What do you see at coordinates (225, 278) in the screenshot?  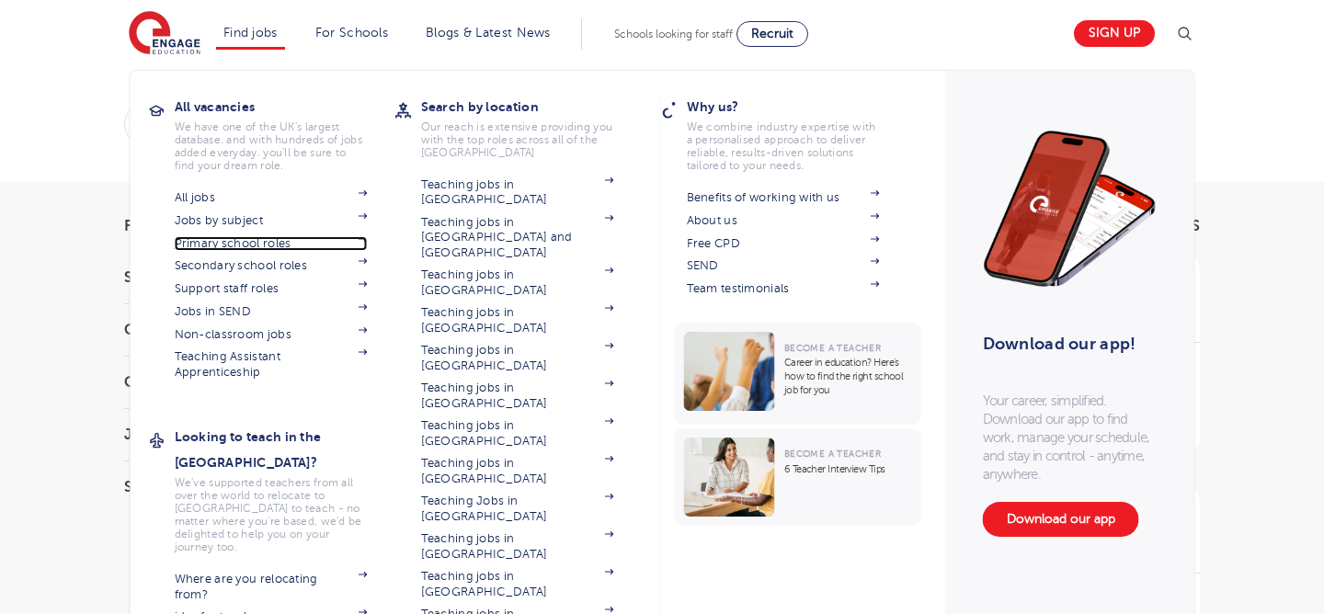 I see `h3: Start Date` at bounding box center [225, 278].